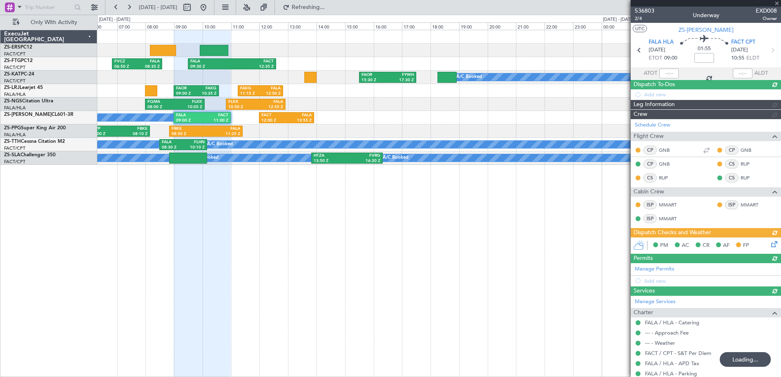 This screenshot has height=377, width=781. I want to click on div: HTZA, so click(330, 156).